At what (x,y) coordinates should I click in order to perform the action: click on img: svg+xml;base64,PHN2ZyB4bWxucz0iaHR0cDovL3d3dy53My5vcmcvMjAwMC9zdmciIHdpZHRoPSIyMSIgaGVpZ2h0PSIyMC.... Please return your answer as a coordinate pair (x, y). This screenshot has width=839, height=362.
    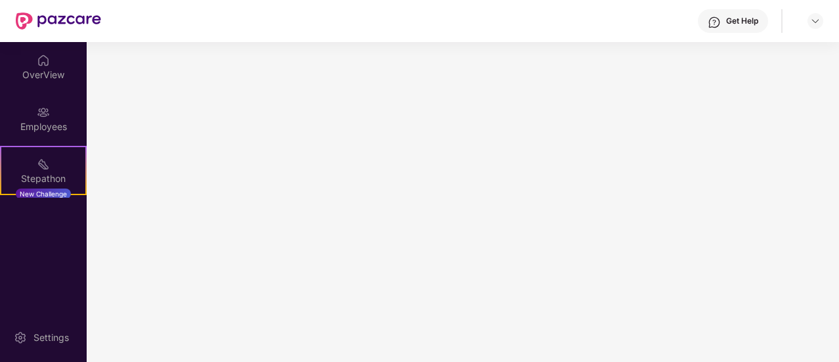
    Looking at the image, I should click on (43, 164).